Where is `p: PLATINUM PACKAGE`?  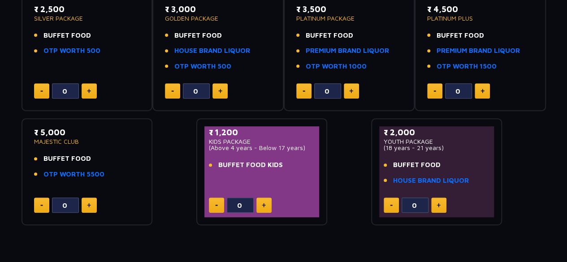 p: PLATINUM PACKAGE is located at coordinates (349, 18).